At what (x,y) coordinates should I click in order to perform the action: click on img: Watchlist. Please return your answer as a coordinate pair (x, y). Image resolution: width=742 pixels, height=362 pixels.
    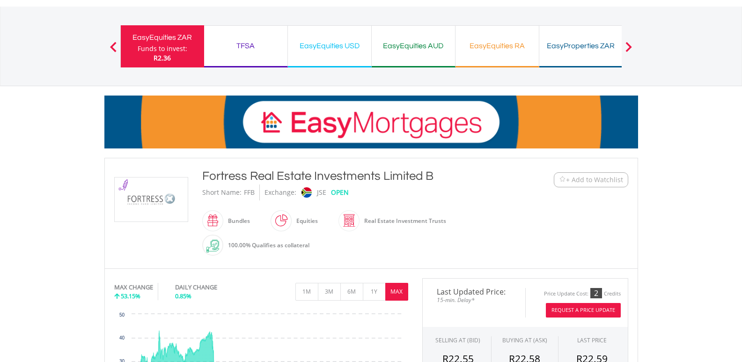
    Looking at the image, I should click on (562, 179).